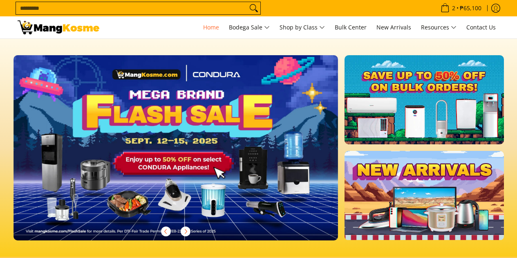 This screenshot has height=258, width=517. Describe the element at coordinates (393, 27) in the screenshot. I see `span: New Arrivals` at that location.